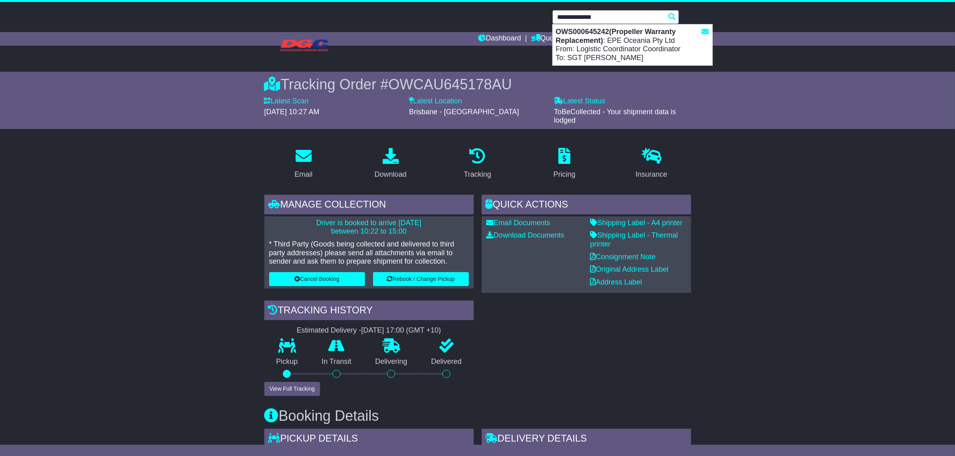 The height and width of the screenshot is (456, 955). I want to click on div: Pricing, so click(564, 174).